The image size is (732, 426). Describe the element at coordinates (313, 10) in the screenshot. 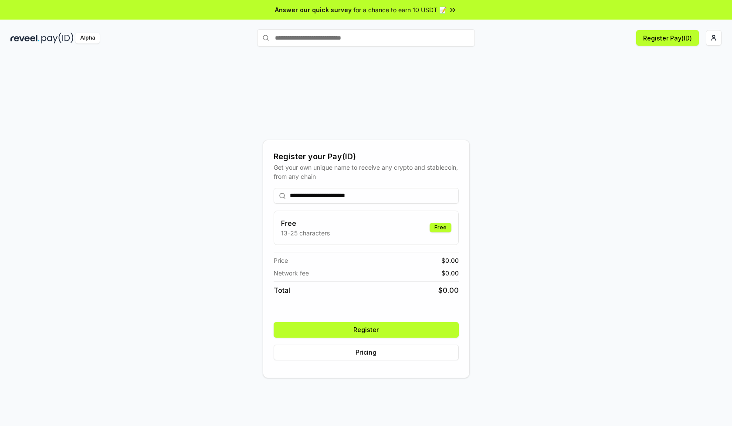

I see `span: Answer our quick survey` at that location.